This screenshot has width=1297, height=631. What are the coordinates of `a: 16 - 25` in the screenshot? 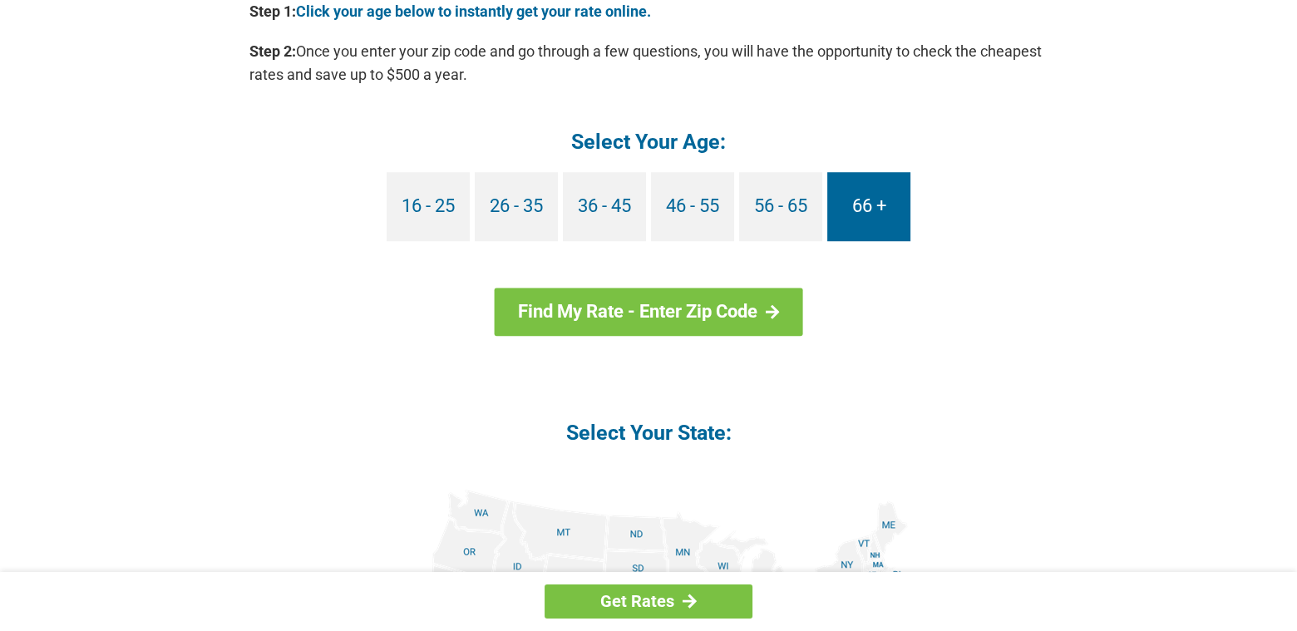 It's located at (428, 206).